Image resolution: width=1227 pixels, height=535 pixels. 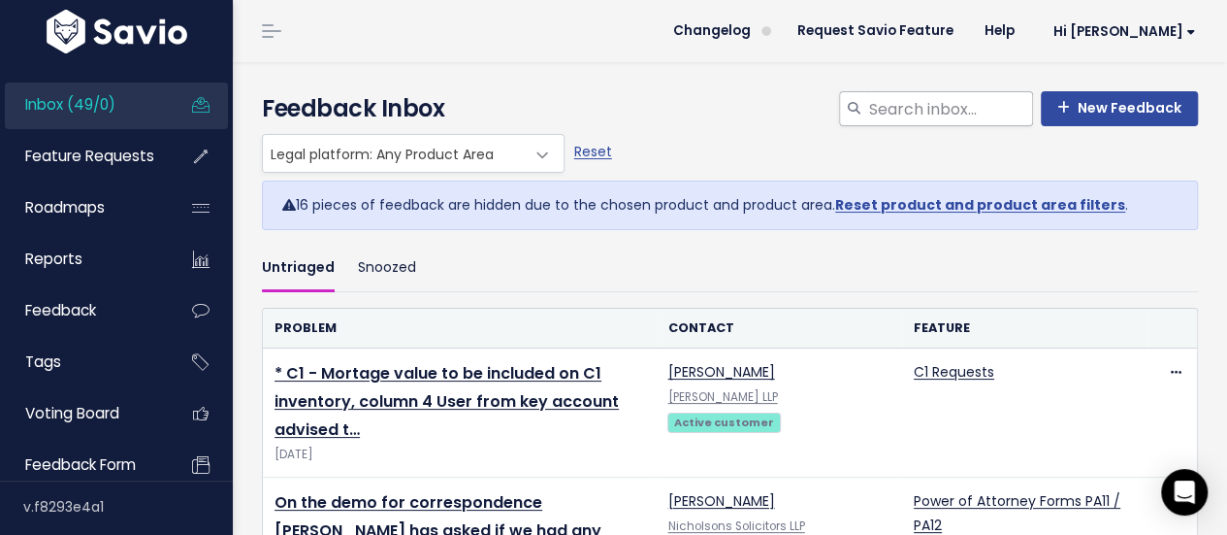 What do you see at coordinates (730, 205) in the screenshot?
I see `div: 16 pieces of feedback are hidden due to the chosen product and product area. .` at bounding box center [730, 205].